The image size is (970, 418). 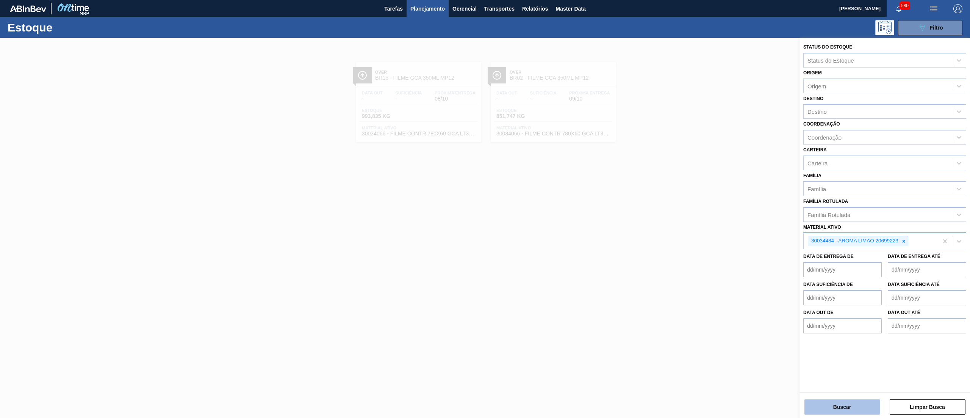 What do you see at coordinates (28, 9) in the screenshot?
I see `img: TNhmsLtSVTkK8tSr43FrP2fwEKptu5GPRR3wAAAABJRU5ErkJggg==` at bounding box center [28, 9].